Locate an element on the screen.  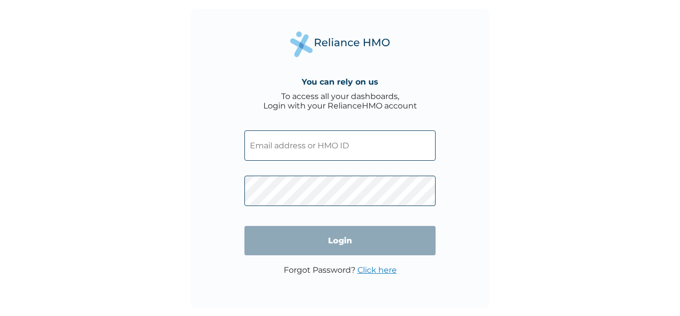
div: To access all your dashboards, Login with your RelianceHMO account is located at coordinates (340, 101).